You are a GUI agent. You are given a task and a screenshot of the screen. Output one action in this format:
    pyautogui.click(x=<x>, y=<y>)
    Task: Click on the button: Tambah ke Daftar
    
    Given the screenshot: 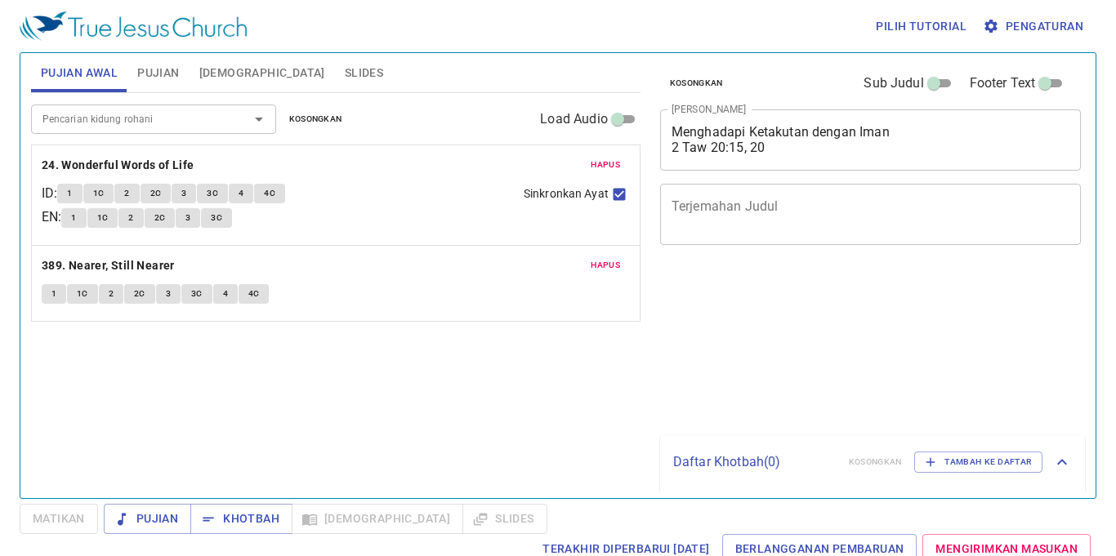 What is the action you would take?
    pyautogui.click(x=978, y=462)
    